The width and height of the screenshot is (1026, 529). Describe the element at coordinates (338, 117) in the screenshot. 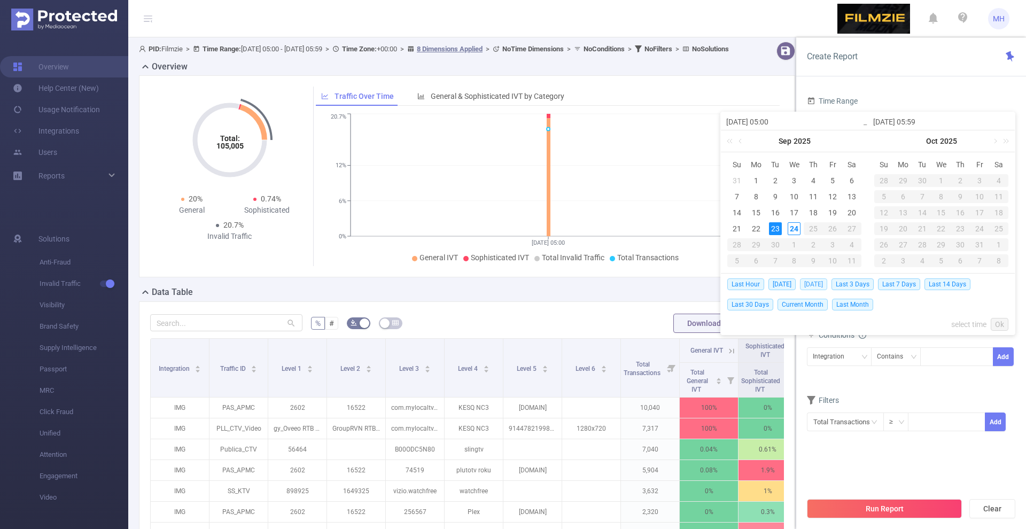

I see `tspan: 20.7%` at that location.